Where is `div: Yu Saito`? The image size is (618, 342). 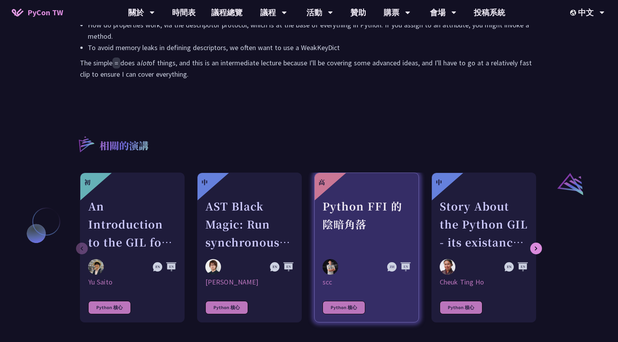 div: Yu Saito is located at coordinates (132, 282).